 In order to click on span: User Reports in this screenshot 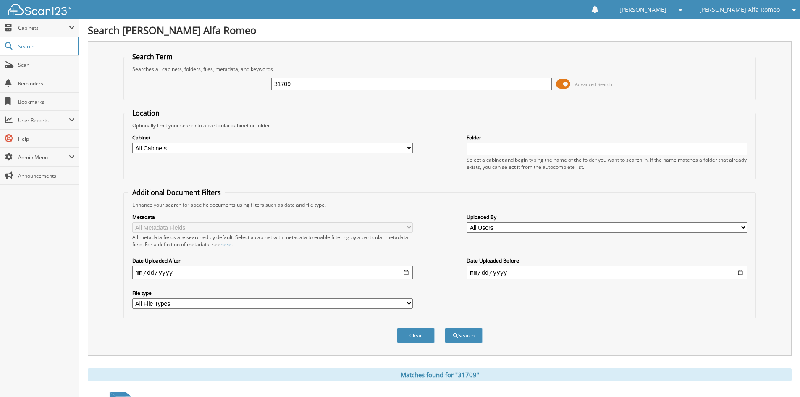, I will do `click(43, 120)`.